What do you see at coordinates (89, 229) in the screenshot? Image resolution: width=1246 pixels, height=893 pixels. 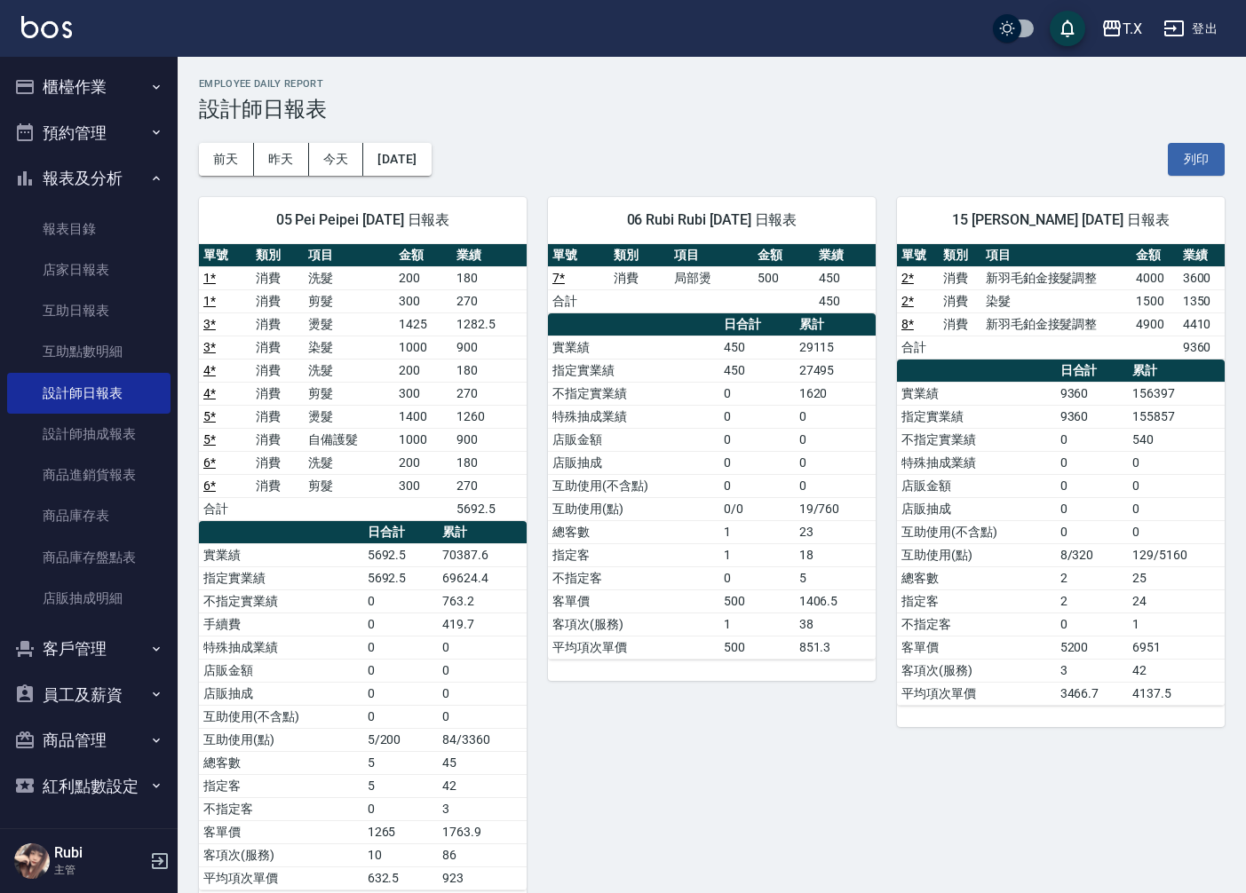 I see `a: 報表目錄` at bounding box center [89, 229].